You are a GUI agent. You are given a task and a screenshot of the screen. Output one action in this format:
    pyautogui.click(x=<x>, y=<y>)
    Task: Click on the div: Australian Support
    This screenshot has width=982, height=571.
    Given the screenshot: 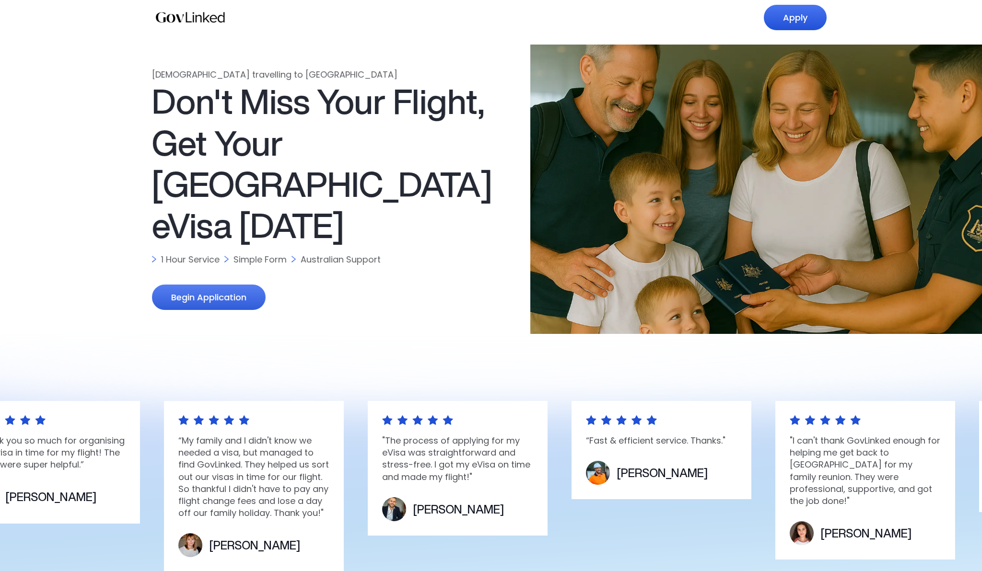 What is the action you would take?
    pyautogui.click(x=340, y=259)
    